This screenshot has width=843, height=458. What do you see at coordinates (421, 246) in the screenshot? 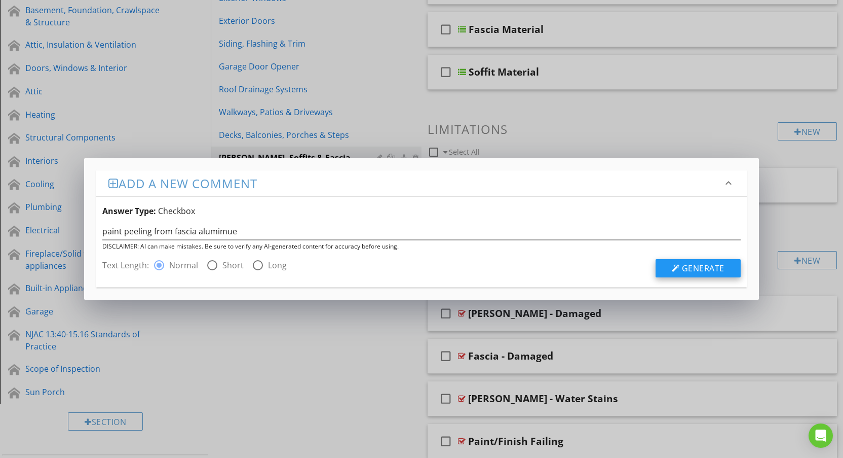
I see `div: DISCLAIMER: AI can make mistakes. Be sure to verify any AI-generated content for accuracy before ...` at bounding box center [421, 246].